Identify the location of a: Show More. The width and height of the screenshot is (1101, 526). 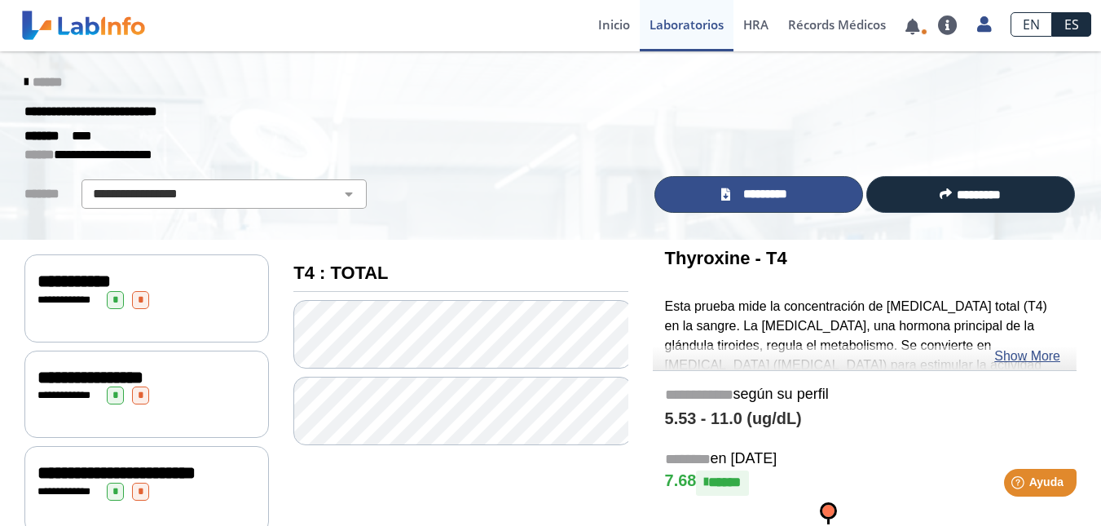
(1027, 356).